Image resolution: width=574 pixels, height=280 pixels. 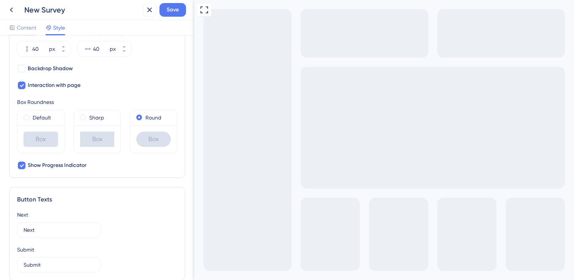 What do you see at coordinates (126, 43) in the screenshot?
I see `div: NPS Rating` at bounding box center [126, 43].